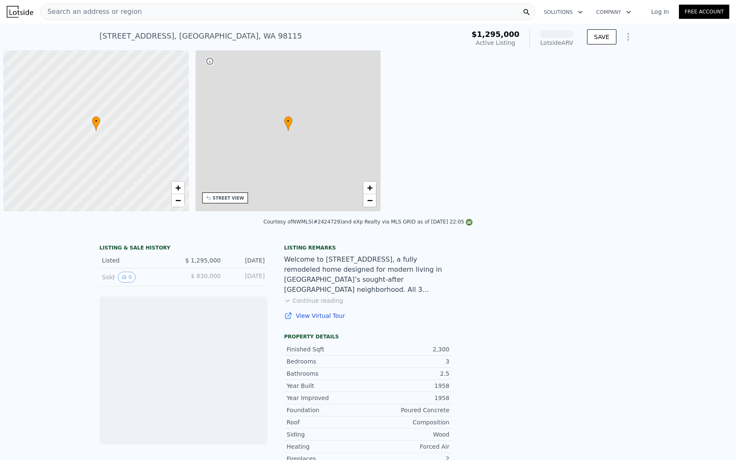 This screenshot has width=736, height=460. What do you see at coordinates (327, 410) in the screenshot?
I see `div: Foundation` at bounding box center [327, 410].